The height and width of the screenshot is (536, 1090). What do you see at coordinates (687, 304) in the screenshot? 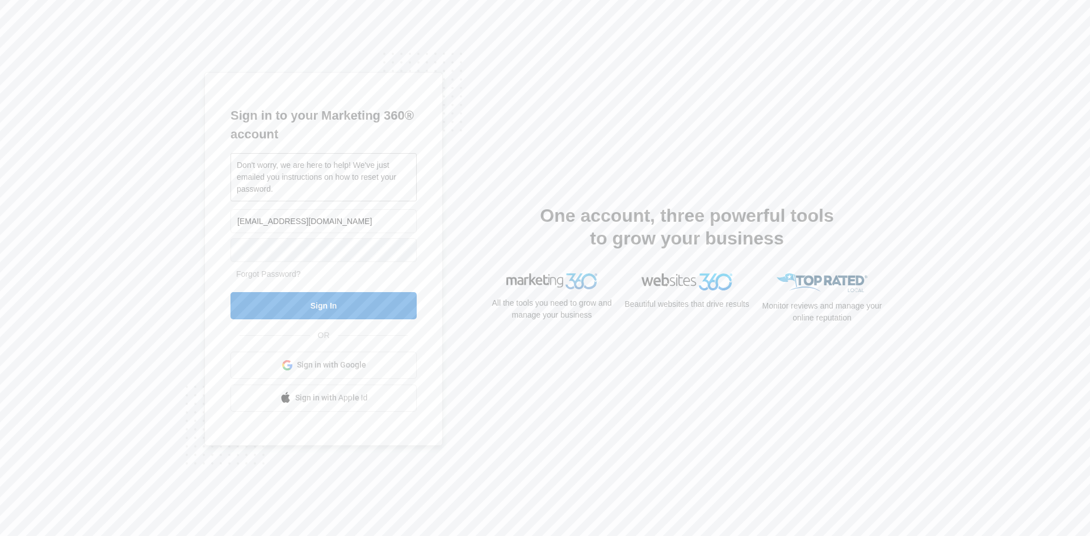
I see `p: Beautiful websites that drive results` at bounding box center [687, 304].